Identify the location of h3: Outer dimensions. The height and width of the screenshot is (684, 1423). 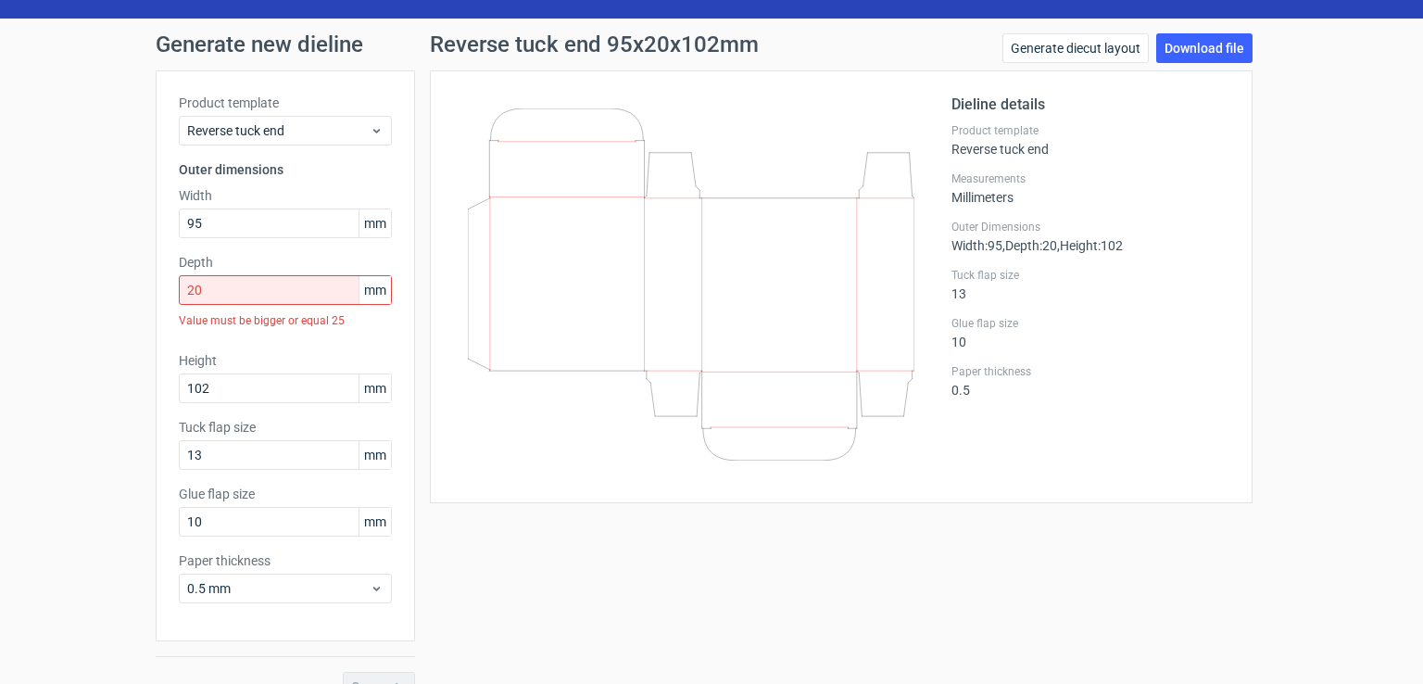
(285, 170).